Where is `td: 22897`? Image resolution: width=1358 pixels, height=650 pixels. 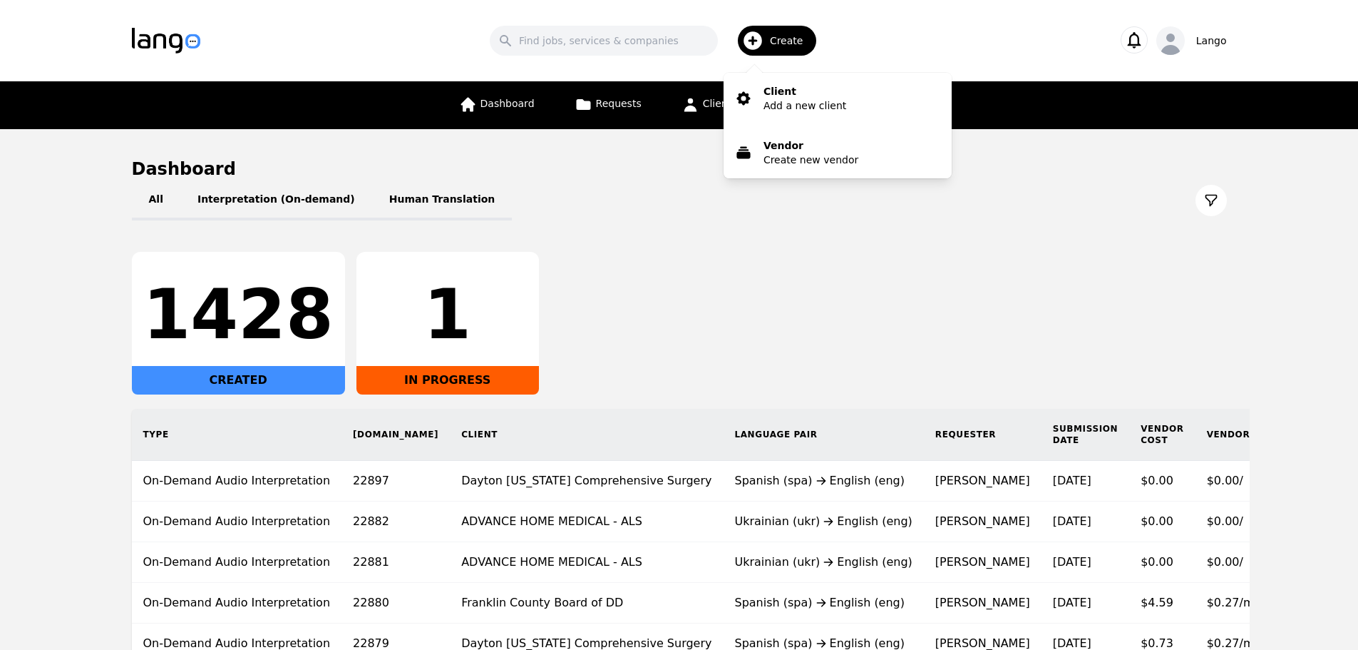 td: 22897 is located at coordinates (396, 481).